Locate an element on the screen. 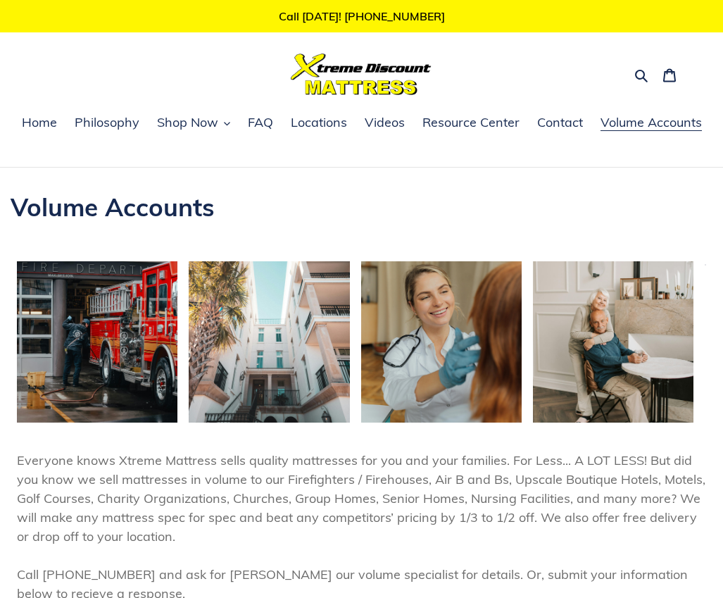  span: Volume Accounts is located at coordinates (652, 123).